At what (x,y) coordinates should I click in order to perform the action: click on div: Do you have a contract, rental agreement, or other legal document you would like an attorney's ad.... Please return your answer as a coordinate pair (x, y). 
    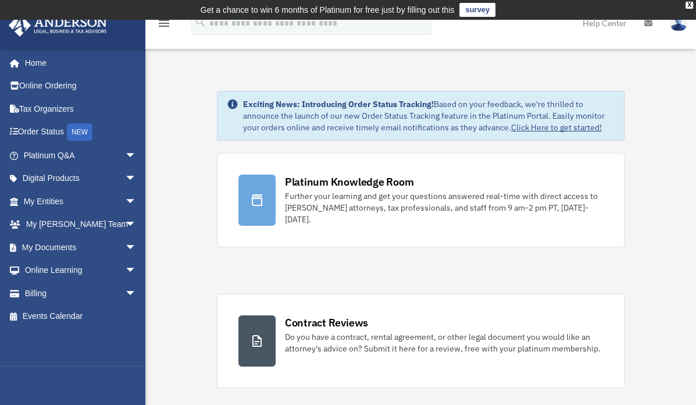
    Looking at the image, I should click on (444, 343).